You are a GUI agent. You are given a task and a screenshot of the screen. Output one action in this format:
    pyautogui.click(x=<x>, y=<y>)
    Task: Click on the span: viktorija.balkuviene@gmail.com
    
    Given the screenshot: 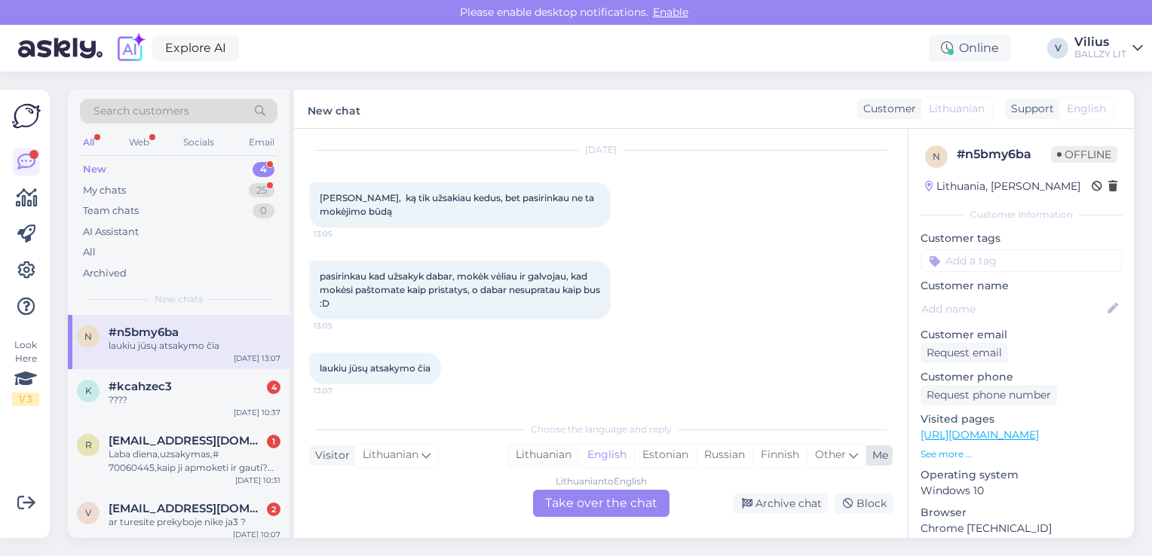 What is the action you would take?
    pyautogui.click(x=187, y=509)
    